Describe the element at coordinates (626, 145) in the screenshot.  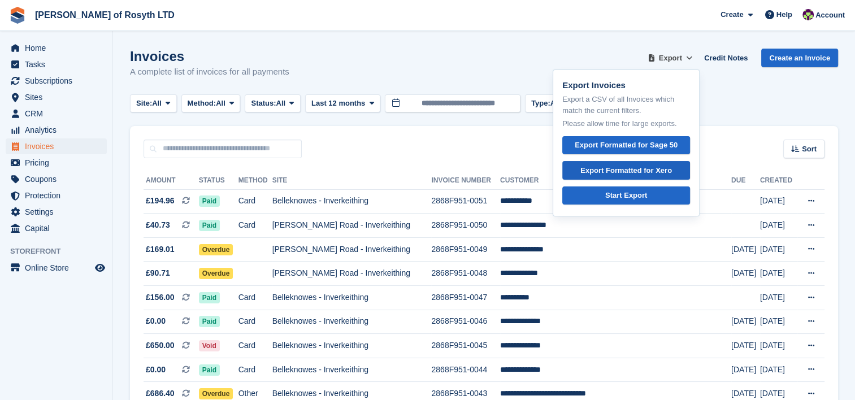
I see `div: Export Formatted for Sage 50` at that location.